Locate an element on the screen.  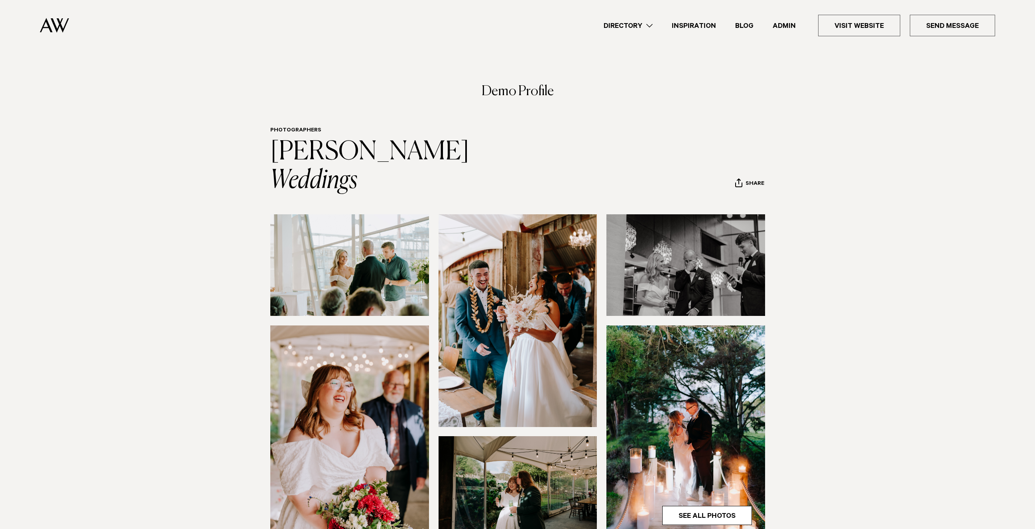
button: Share is located at coordinates (749, 184).